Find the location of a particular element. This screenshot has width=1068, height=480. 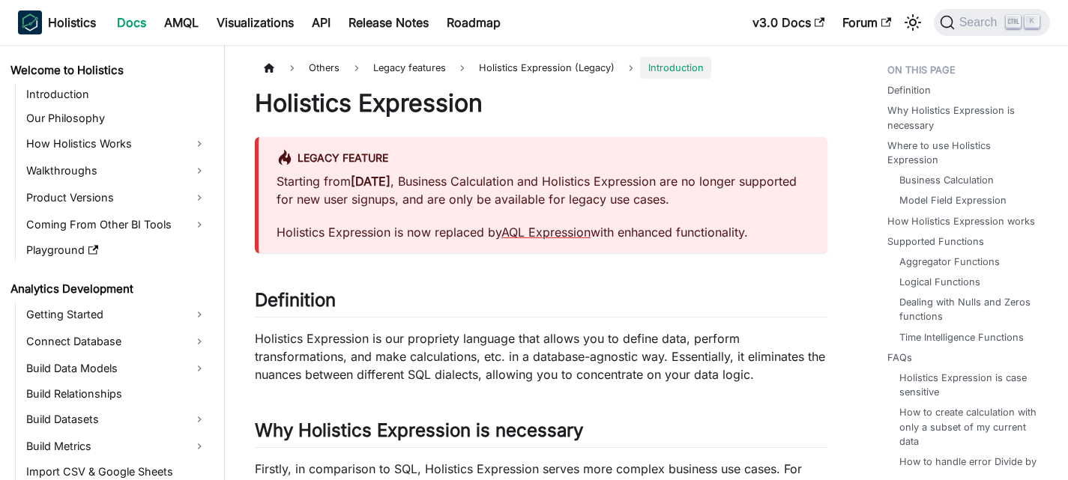

a: Analytics Development is located at coordinates (109, 289).